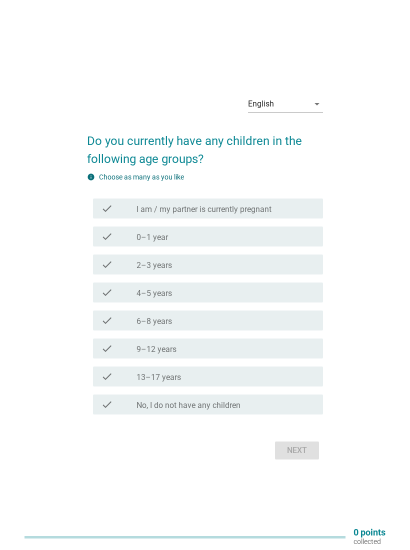  I want to click on label: 2–3 years, so click(154, 266).